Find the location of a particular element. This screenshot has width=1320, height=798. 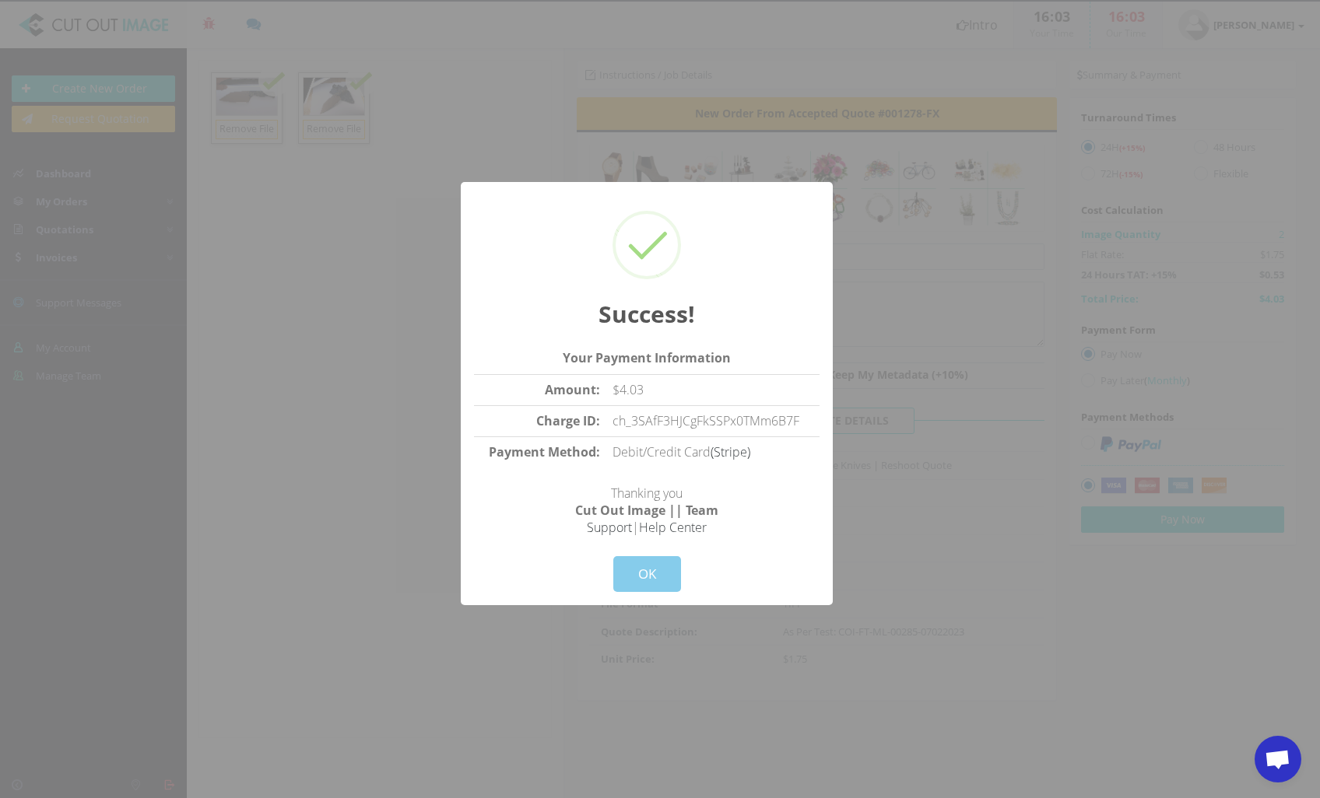

strong: Payment Method: is located at coordinates (544, 452).